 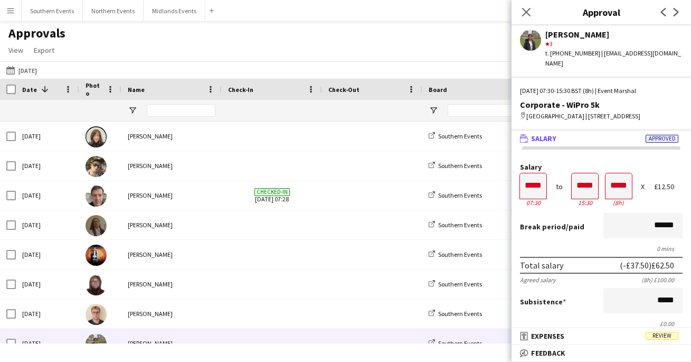 What do you see at coordinates (602, 336) in the screenshot?
I see `mat-expansion-panel-header: ExpensesReview` at bounding box center [602, 336].